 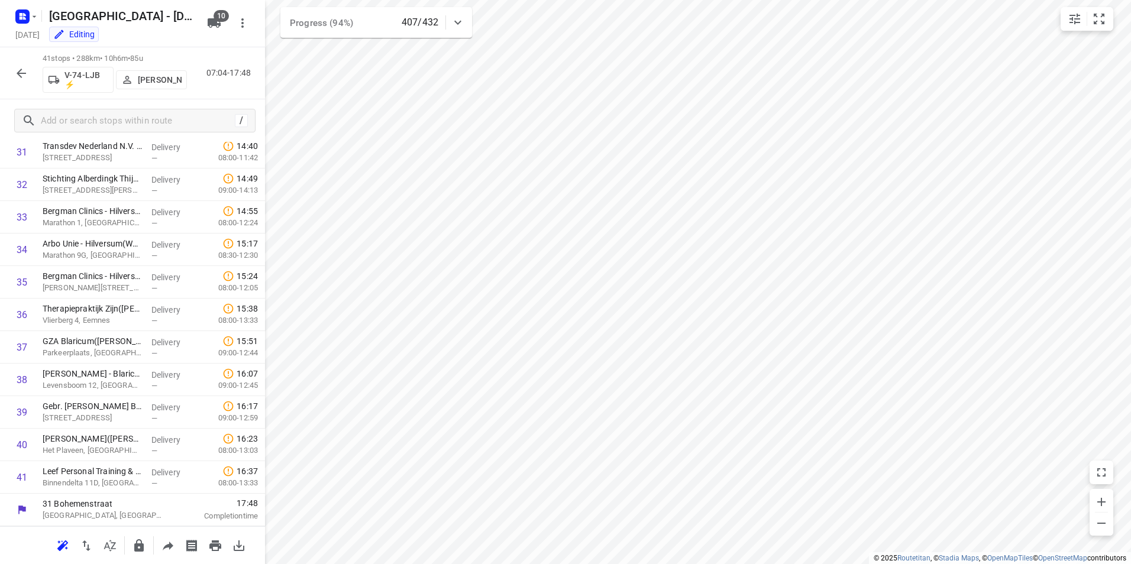 What do you see at coordinates (247, 179) in the screenshot?
I see `span: 14:49` at bounding box center [247, 179].